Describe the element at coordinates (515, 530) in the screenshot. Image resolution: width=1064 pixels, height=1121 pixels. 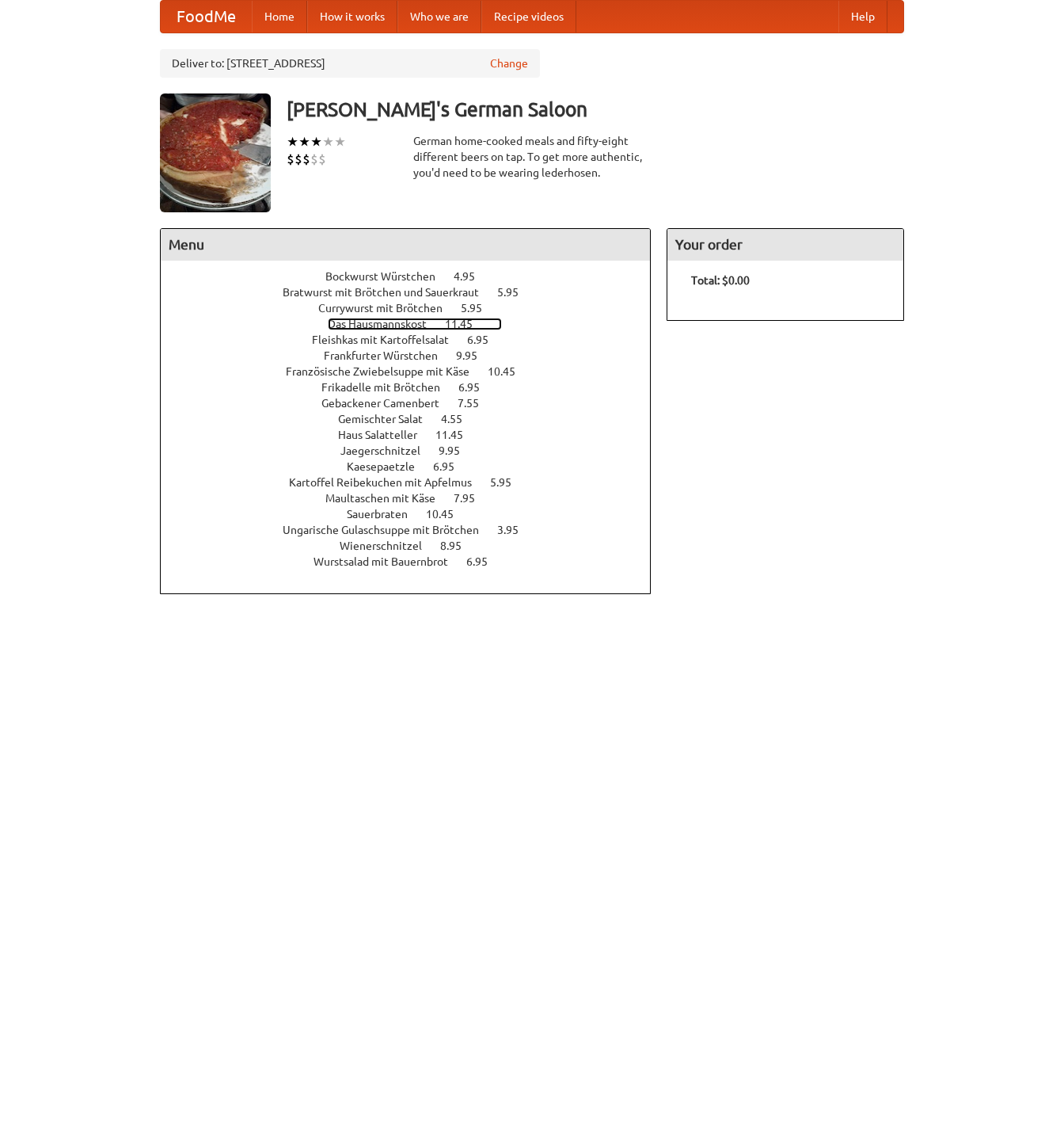
I see `span: 3.95` at that location.